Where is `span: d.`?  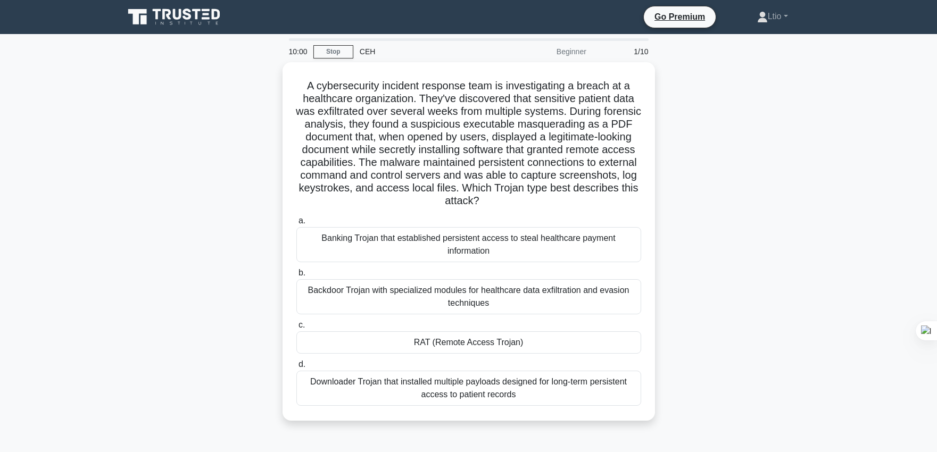
span: d. is located at coordinates (302, 364).